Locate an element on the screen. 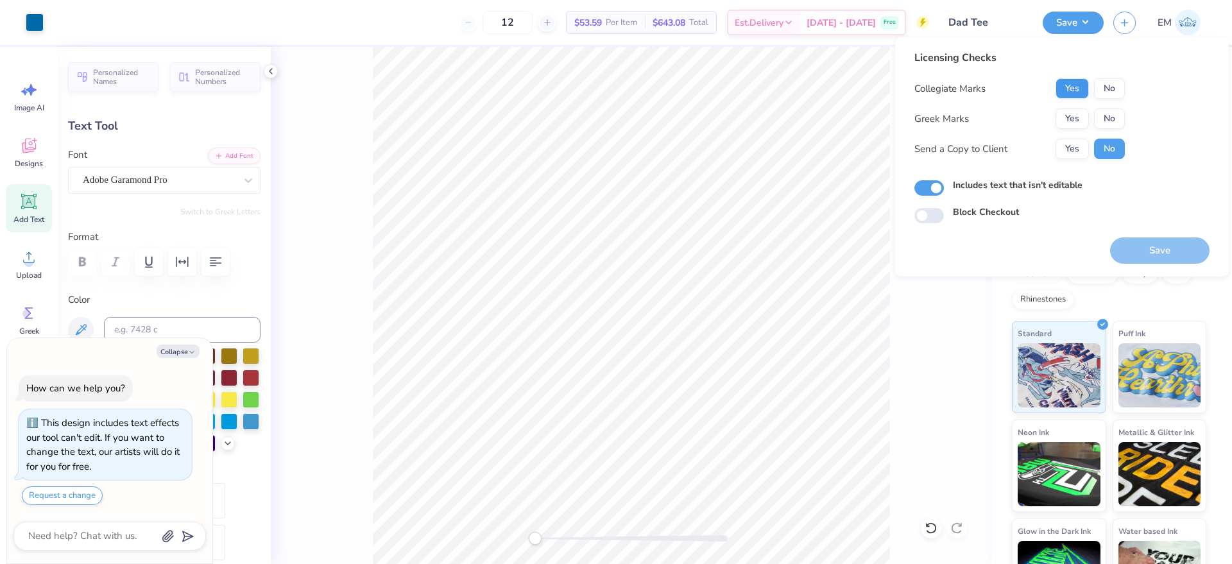 The height and width of the screenshot is (564, 1232). img: Standard is located at coordinates (1059, 375).